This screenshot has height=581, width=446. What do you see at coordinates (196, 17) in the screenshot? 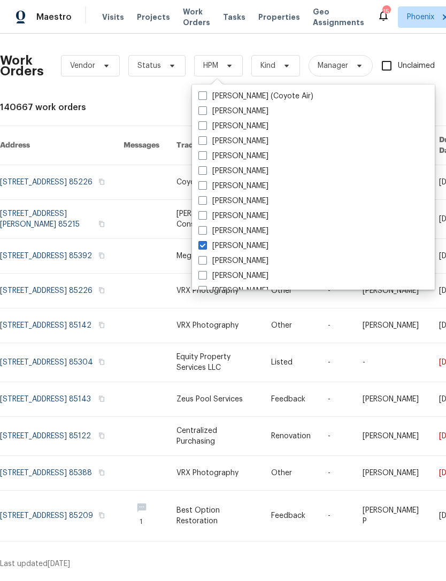
I see `span: Work Orders` at bounding box center [196, 17].